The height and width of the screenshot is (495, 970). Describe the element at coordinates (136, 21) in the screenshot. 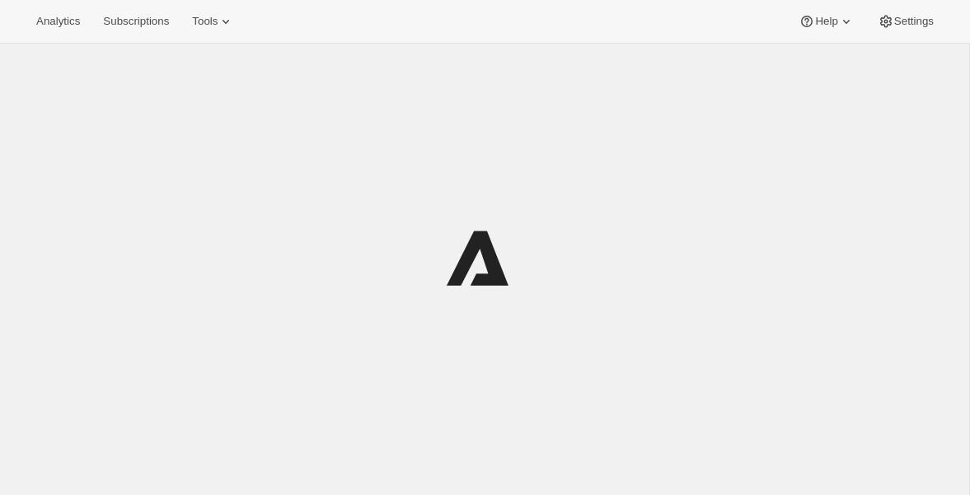

I see `button: Subscriptions` at that location.